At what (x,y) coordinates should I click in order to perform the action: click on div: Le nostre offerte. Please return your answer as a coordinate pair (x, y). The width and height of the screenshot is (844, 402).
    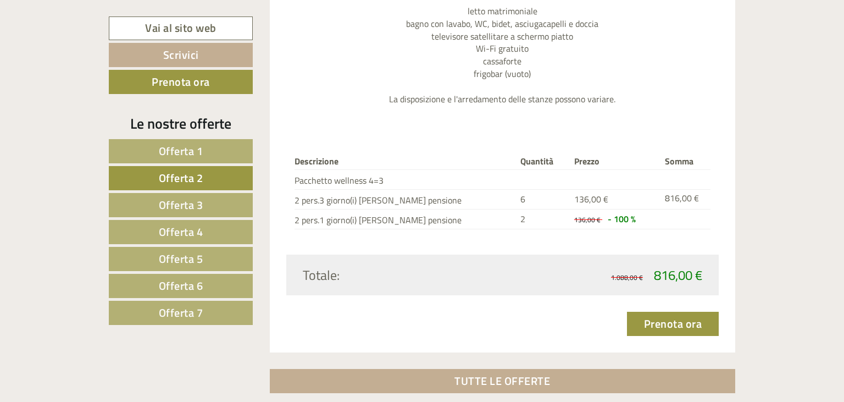
    Looking at the image, I should click on (181, 123).